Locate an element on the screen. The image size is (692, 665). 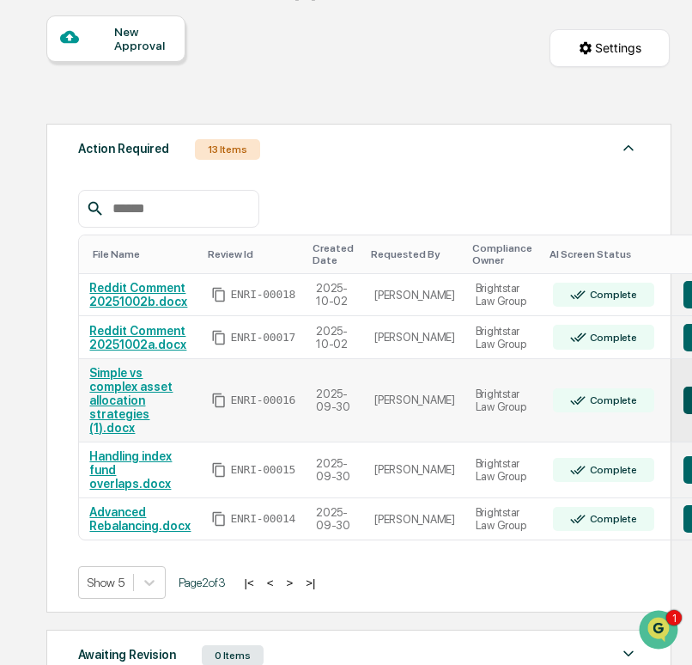
p: How can we help? is located at coordinates (165, 50).